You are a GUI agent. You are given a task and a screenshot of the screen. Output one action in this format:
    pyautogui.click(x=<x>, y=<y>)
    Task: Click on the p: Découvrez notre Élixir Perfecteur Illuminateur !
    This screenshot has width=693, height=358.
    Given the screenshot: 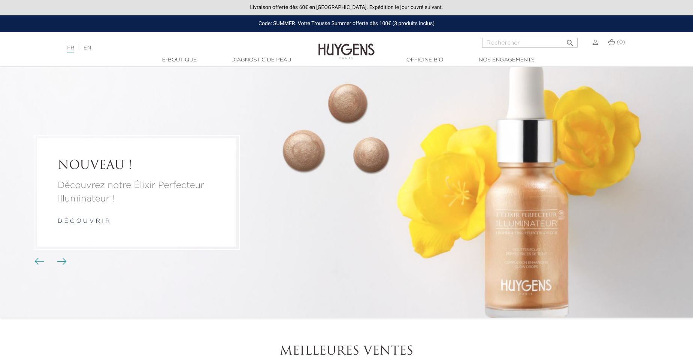 What is the action you would take?
    pyautogui.click(x=137, y=192)
    